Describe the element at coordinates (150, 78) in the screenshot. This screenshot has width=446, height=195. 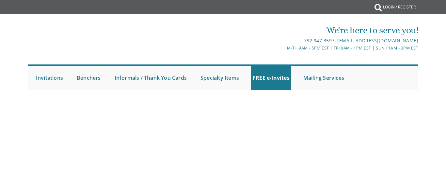
I see `a: Informals / Thank You Cards` at that location.